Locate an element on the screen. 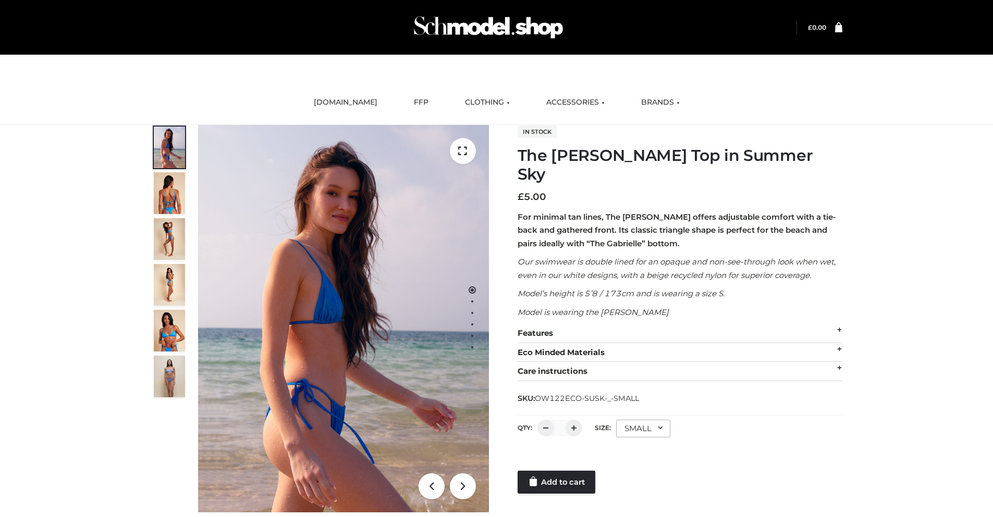 This screenshot has width=993, height=517. span: SKU: is located at coordinates (578, 399).